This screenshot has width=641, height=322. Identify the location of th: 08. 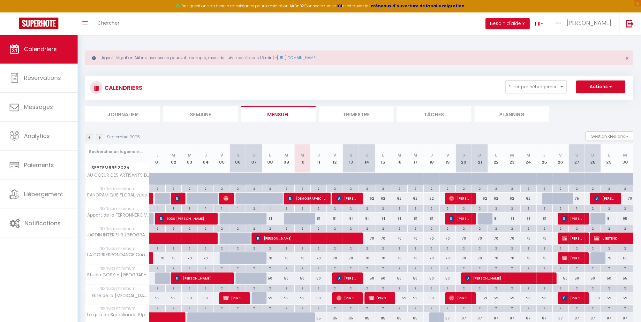
(270, 158).